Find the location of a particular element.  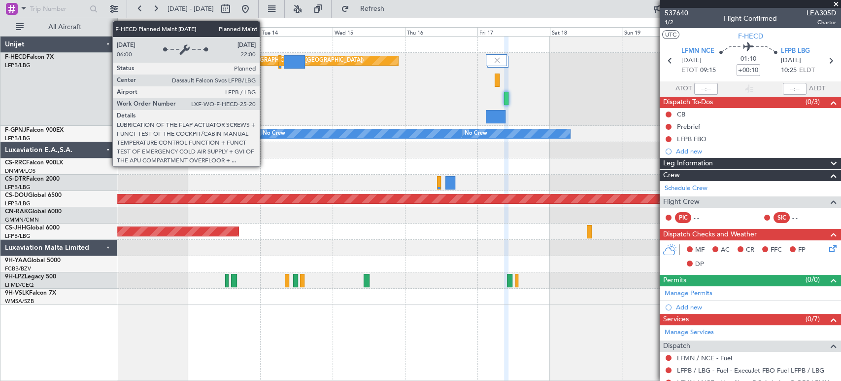

div: Prebrief is located at coordinates (689, 126).